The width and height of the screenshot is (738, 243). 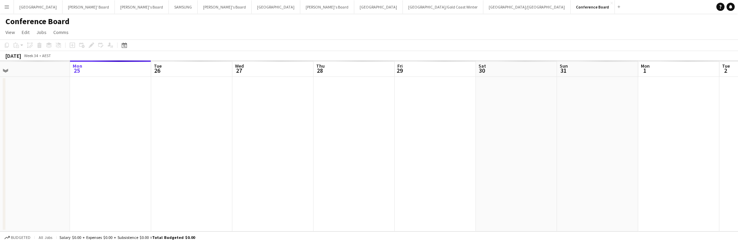 I want to click on button: Budgeted, so click(x=17, y=238).